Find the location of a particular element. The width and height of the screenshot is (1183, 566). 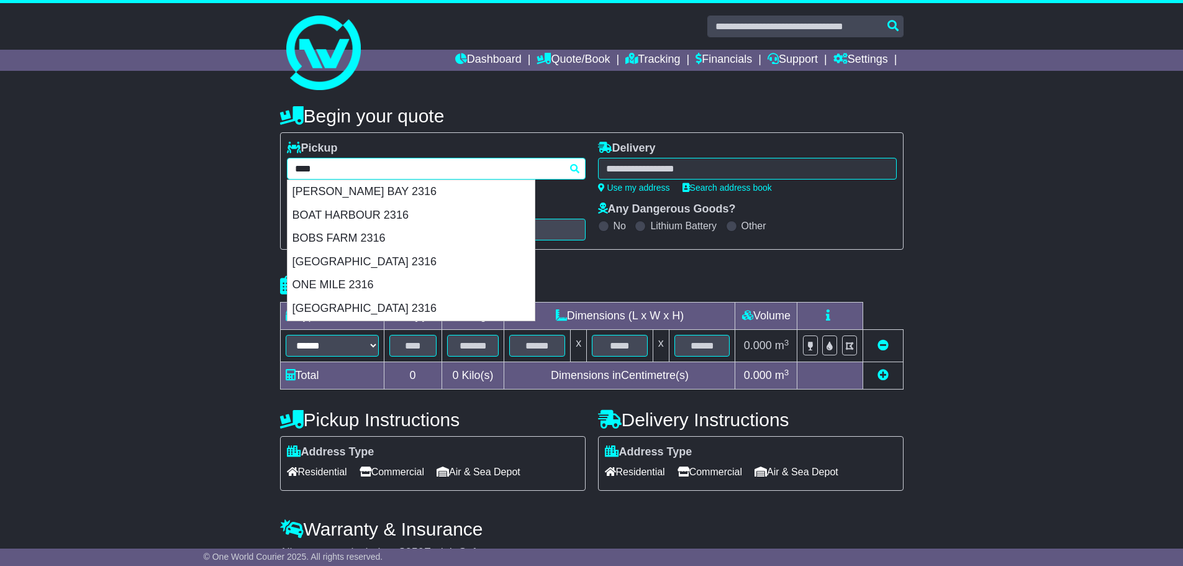

a: Add new item is located at coordinates (883, 375).